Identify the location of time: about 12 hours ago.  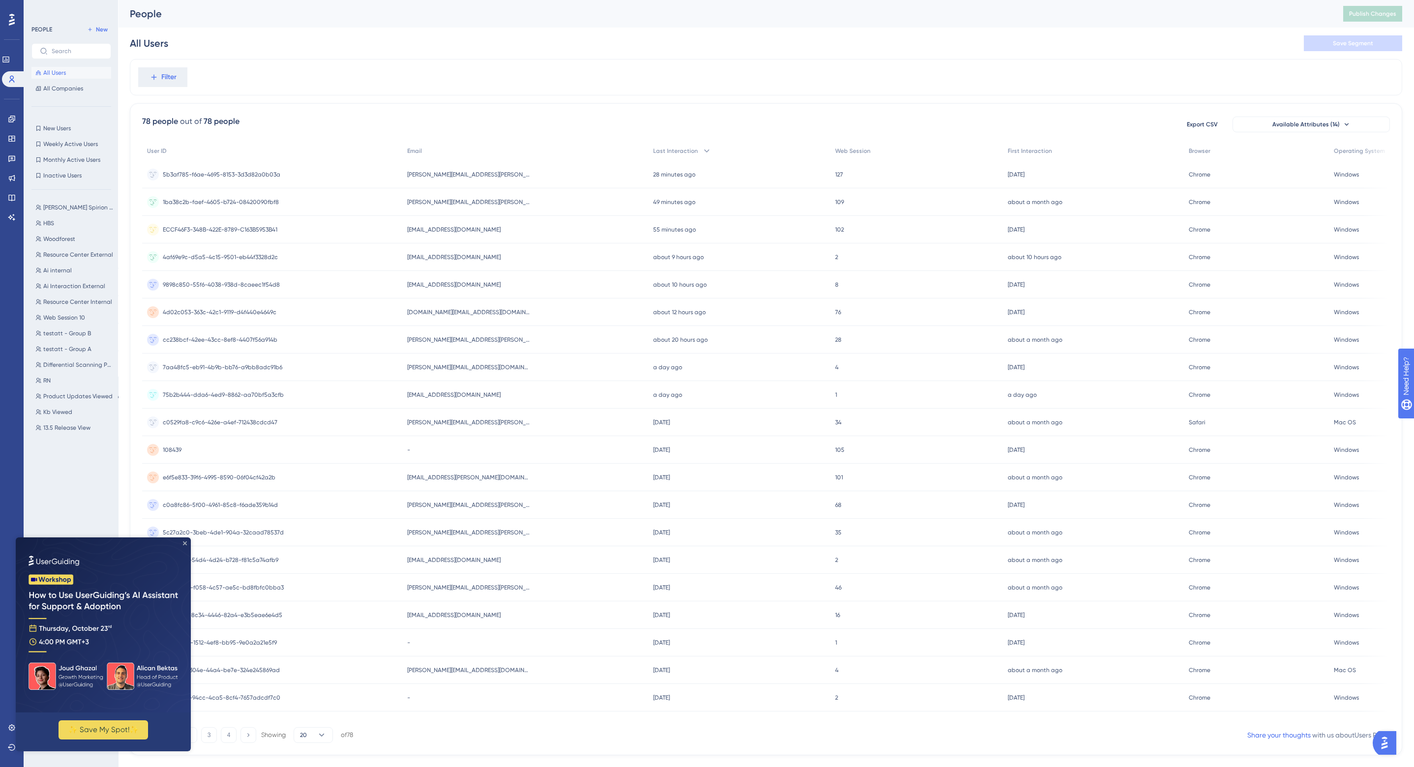
(679, 312).